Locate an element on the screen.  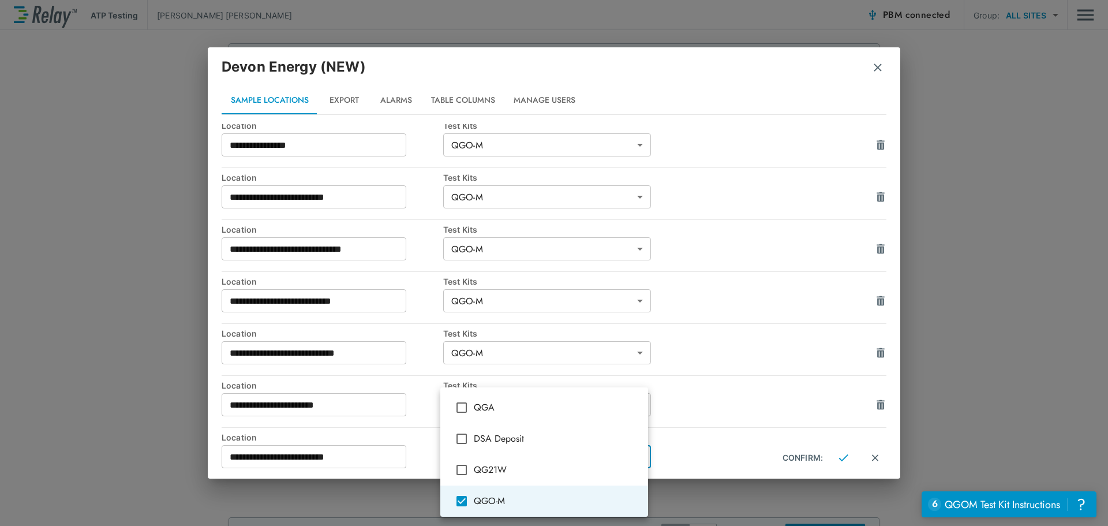
span: QGO-M is located at coordinates (556, 501).